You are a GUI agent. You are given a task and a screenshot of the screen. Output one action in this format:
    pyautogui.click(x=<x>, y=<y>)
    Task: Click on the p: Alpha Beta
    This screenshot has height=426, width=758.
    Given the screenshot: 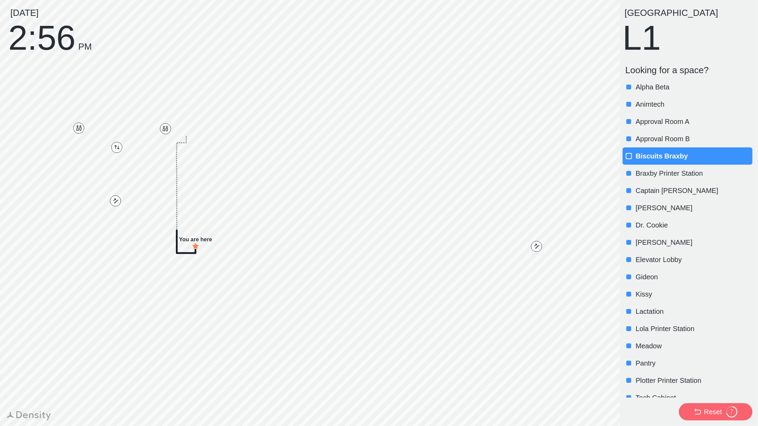 What is the action you would take?
    pyautogui.click(x=693, y=87)
    